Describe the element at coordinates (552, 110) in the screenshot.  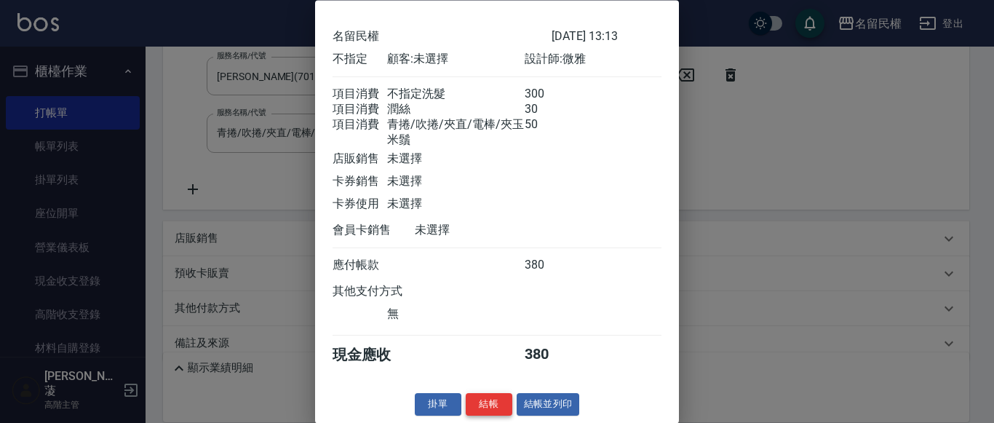
I see `div: 30` at that location.